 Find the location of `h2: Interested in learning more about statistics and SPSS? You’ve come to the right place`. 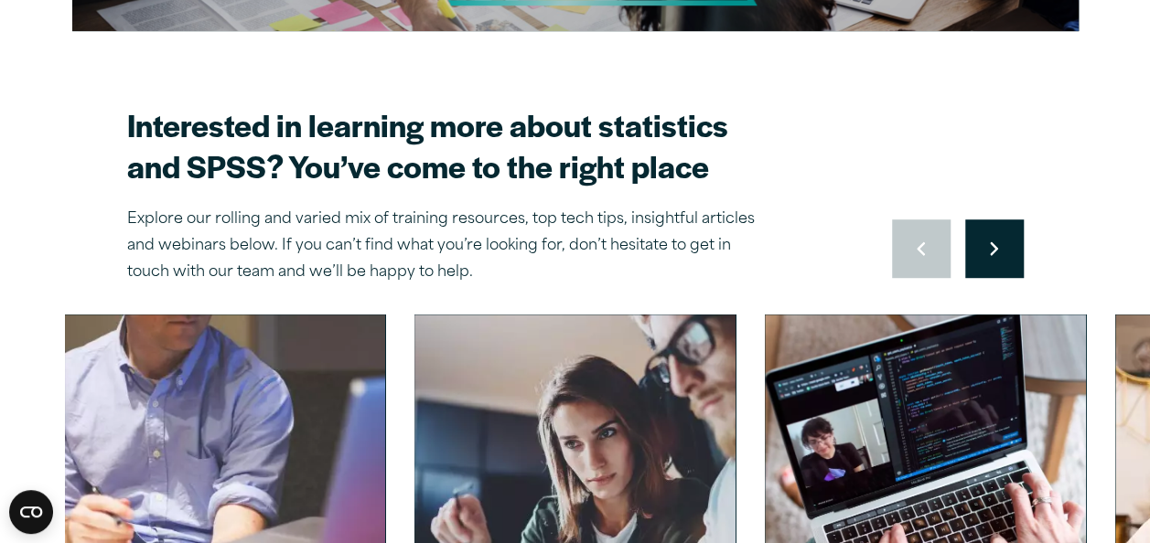

h2: Interested in learning more about statistics and SPSS? You’ve come to the right place is located at coordinates (447, 145).